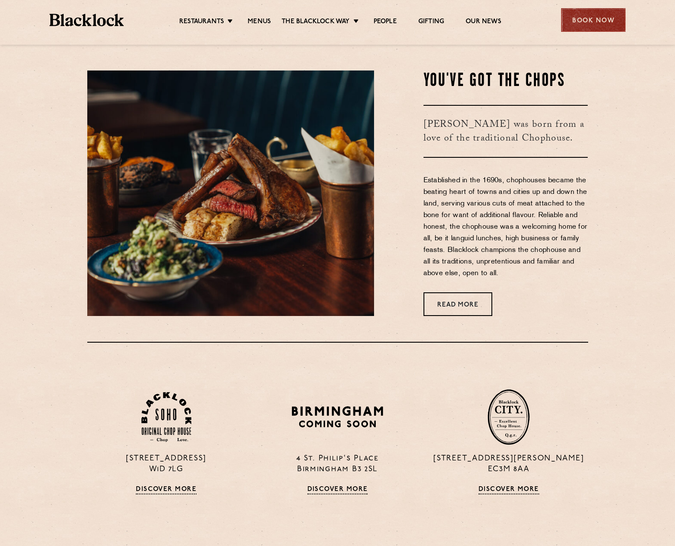  What do you see at coordinates (508, 417) in the screenshot?
I see `img: City-stamp-default.svg` at bounding box center [508, 417].